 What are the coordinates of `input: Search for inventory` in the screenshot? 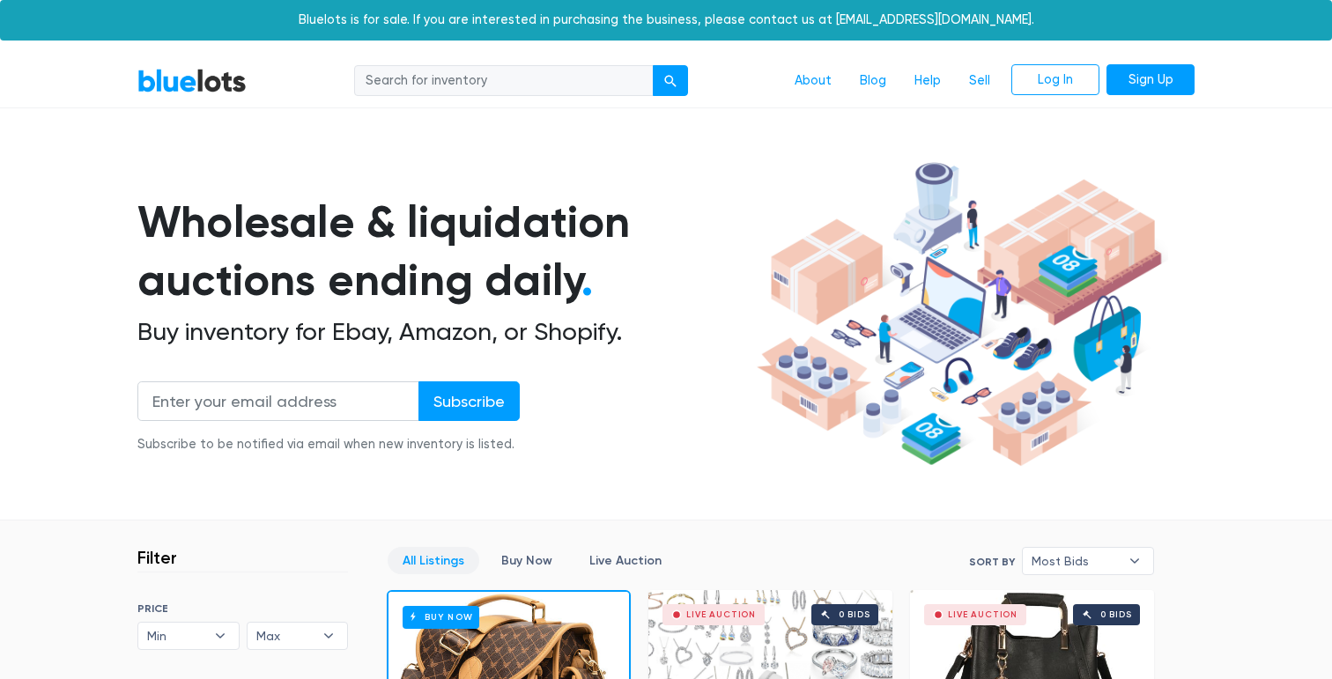 It's located at (504, 81).